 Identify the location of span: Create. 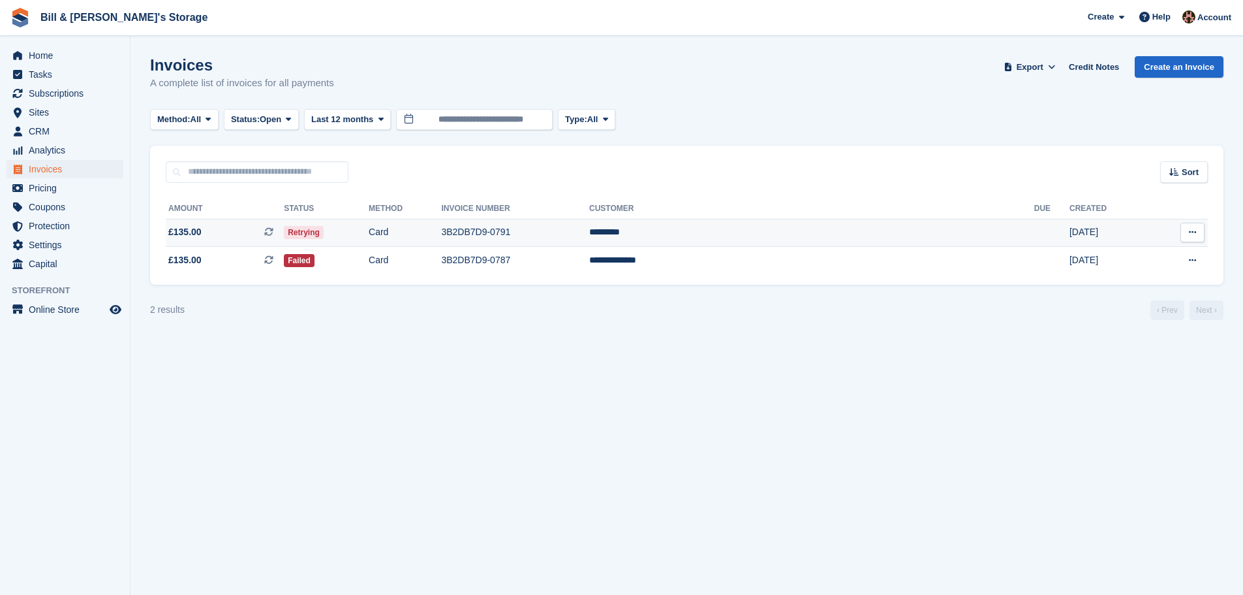
(1101, 17).